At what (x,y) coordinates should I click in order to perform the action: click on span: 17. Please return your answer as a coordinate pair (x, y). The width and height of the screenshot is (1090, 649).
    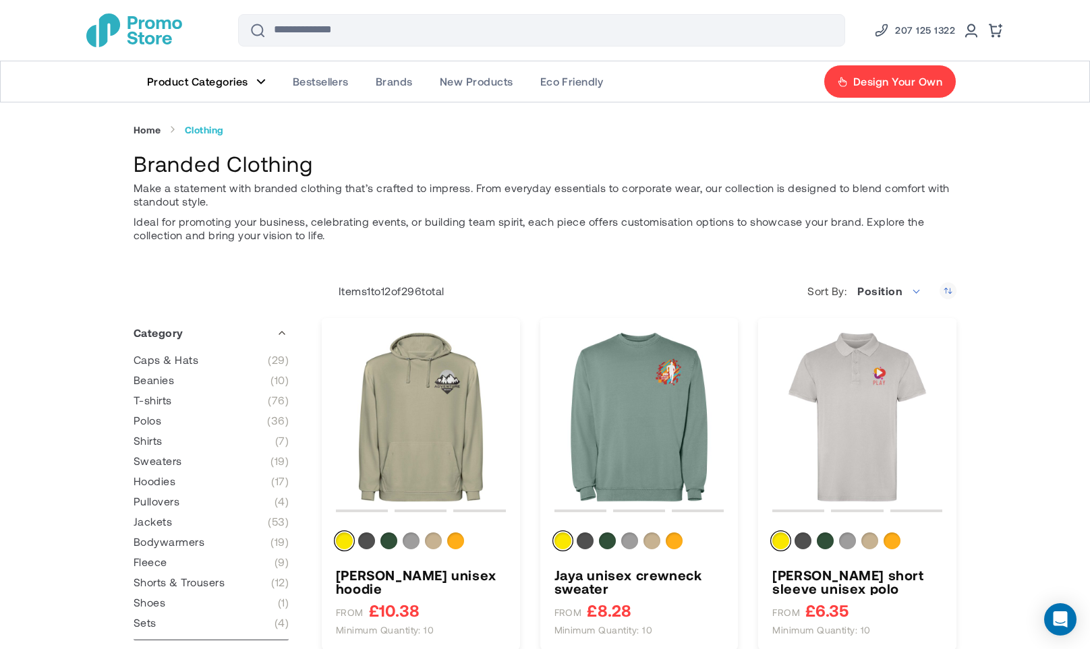
    Looking at the image, I should click on (280, 481).